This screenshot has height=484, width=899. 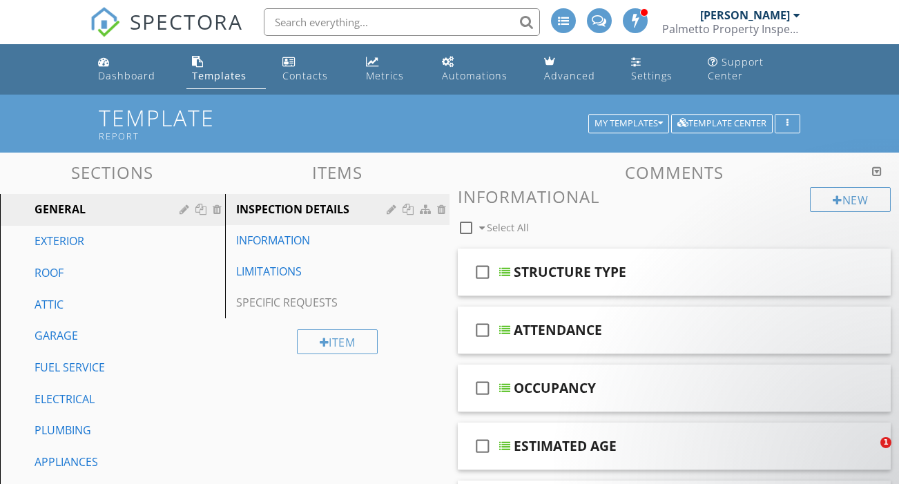 I want to click on h3: Informational, so click(x=674, y=196).